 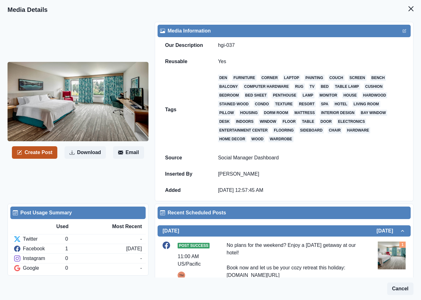 What do you see at coordinates (404, 31) in the screenshot?
I see `button: Edit` at bounding box center [404, 31].